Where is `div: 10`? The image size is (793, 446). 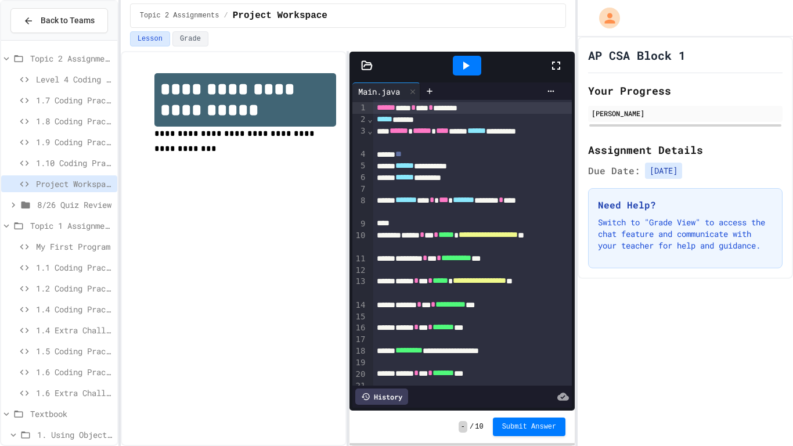 div: 10 is located at coordinates (359, 242).